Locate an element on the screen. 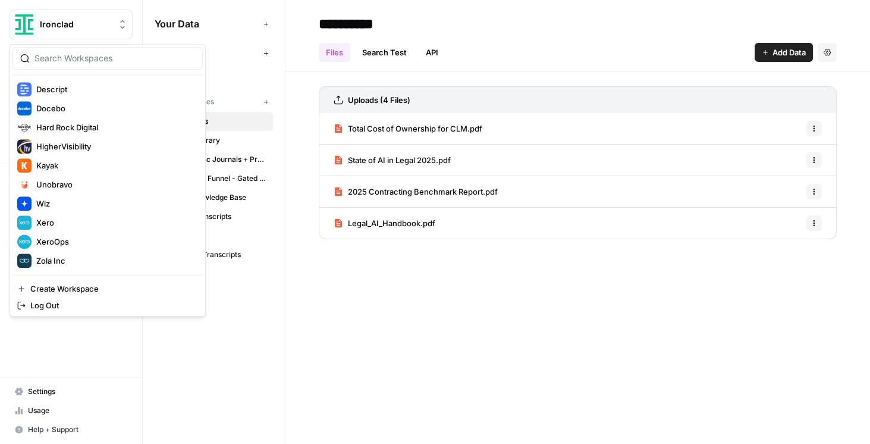  span: Add Data is located at coordinates (789, 52).